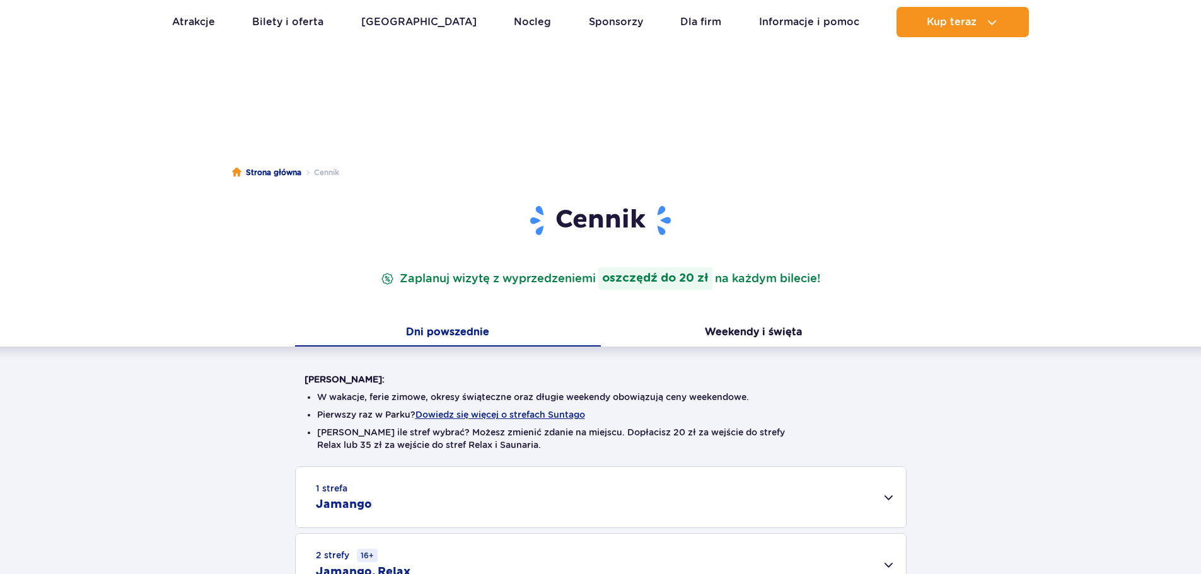 The width and height of the screenshot is (1201, 574). Describe the element at coordinates (347, 555) in the screenshot. I see `small: 2 strefy` at that location.